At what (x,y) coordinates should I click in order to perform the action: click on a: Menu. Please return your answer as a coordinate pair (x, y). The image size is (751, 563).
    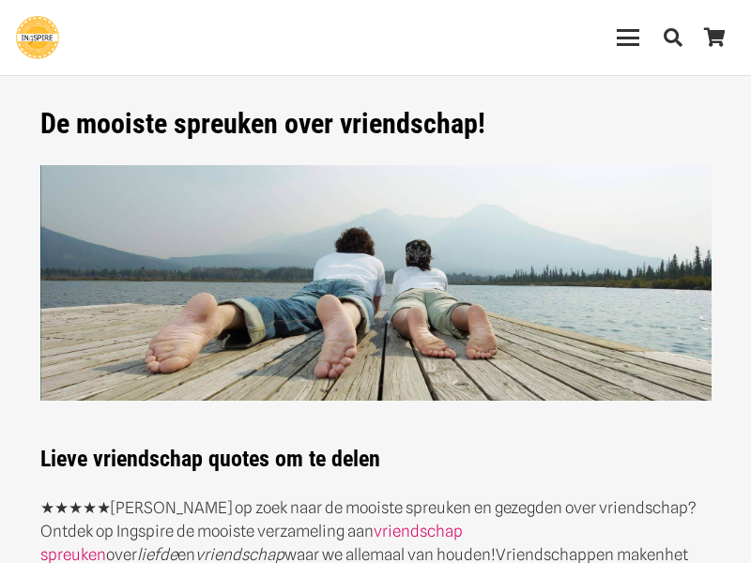
    Looking at the image, I should click on (628, 38).